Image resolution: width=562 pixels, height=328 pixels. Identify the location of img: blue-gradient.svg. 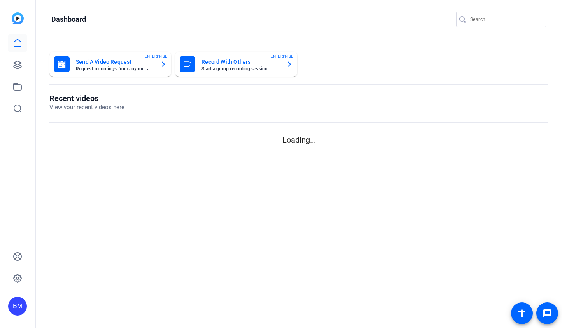
(17, 18).